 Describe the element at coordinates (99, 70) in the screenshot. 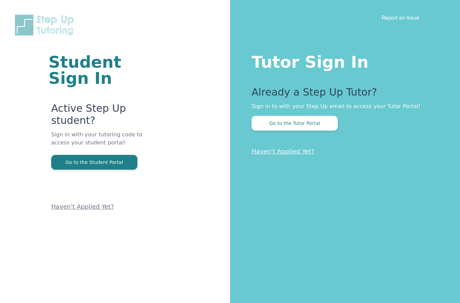

I see `h1: Student Sign In` at that location.